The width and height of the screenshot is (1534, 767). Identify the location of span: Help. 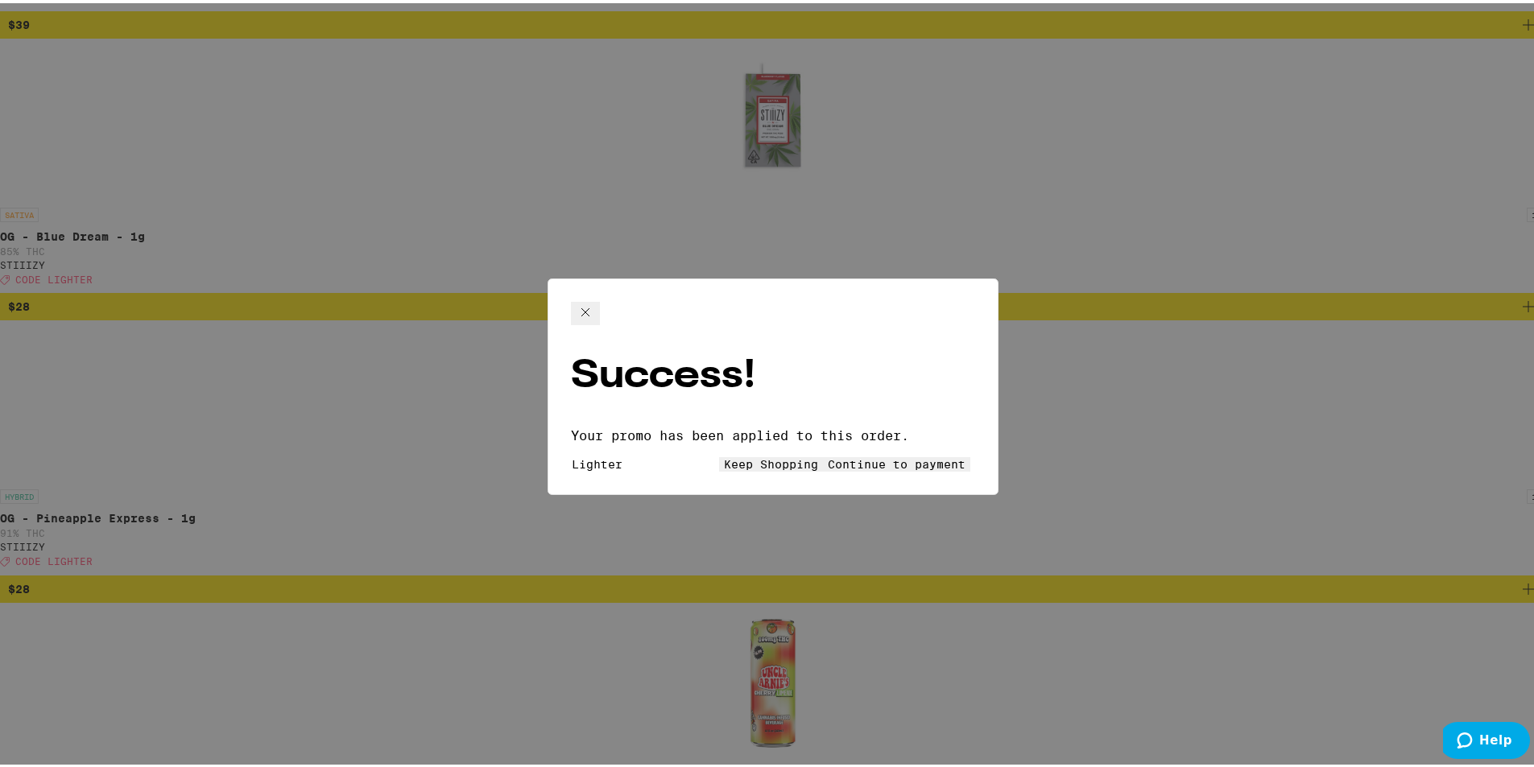
(52, 19).